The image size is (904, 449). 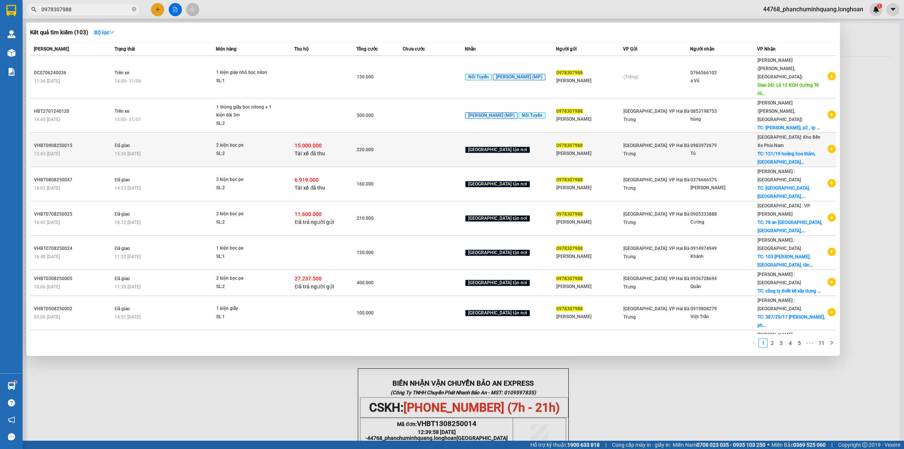 I want to click on span: left, so click(x=754, y=343).